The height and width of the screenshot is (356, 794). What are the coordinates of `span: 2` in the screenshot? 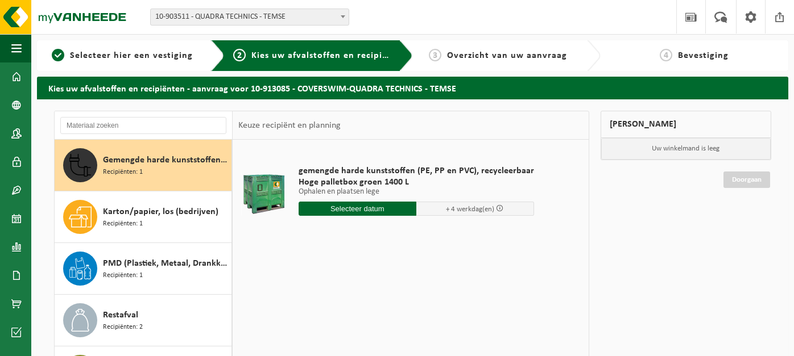 It's located at (239, 55).